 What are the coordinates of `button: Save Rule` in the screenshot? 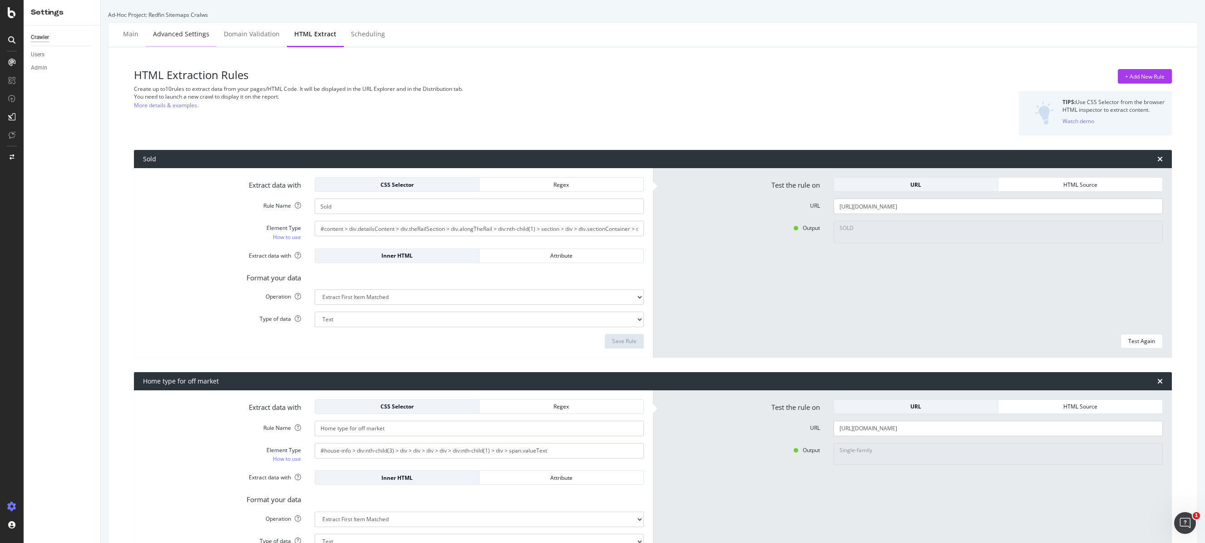 It's located at (624, 341).